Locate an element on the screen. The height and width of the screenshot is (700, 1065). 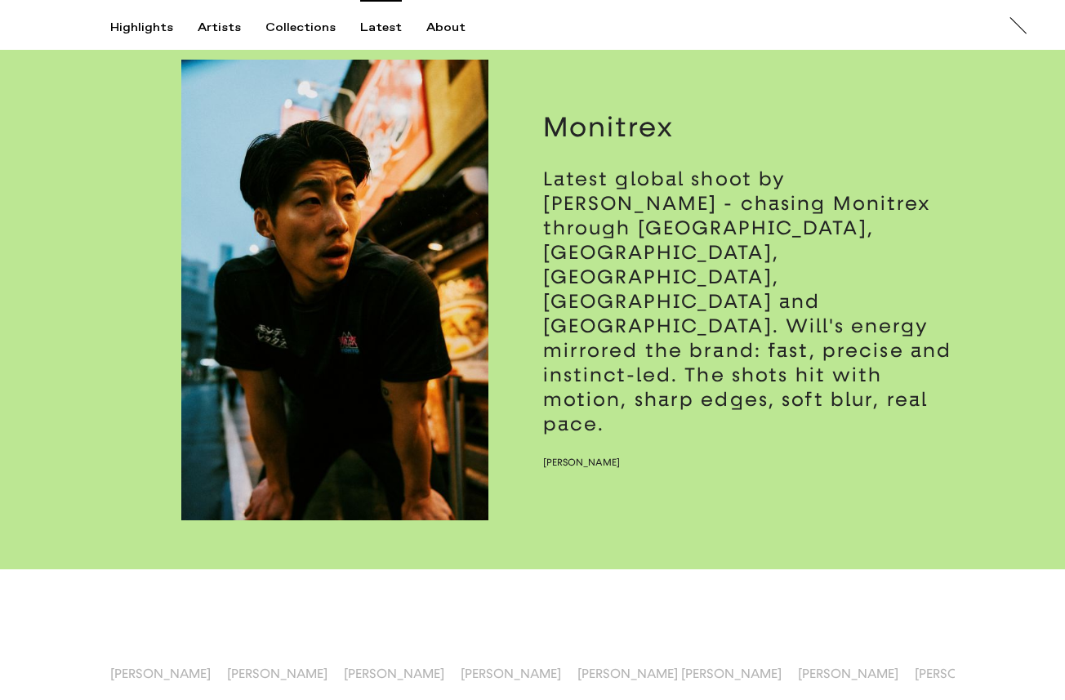
button: Highlights is located at coordinates (154, 28).